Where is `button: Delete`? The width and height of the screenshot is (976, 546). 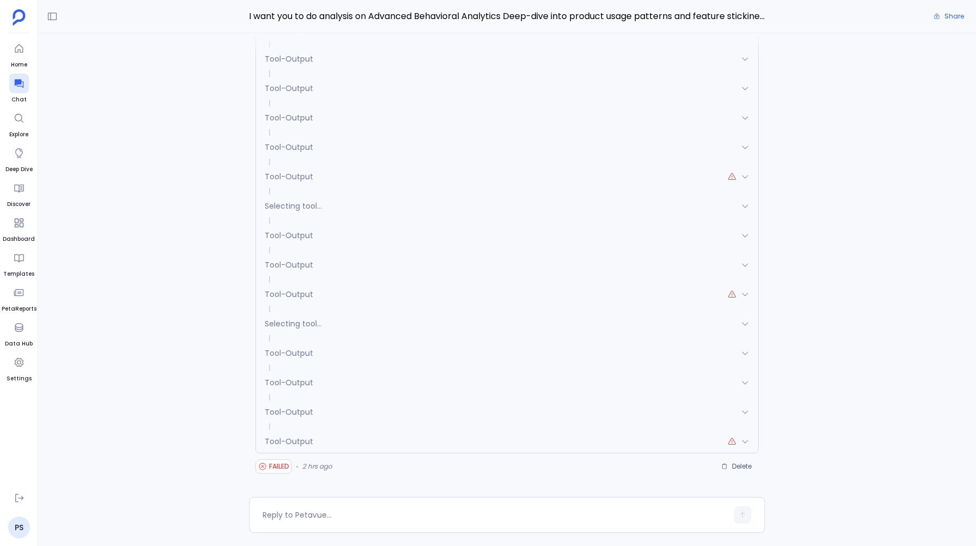 button: Delete is located at coordinates (736, 466).